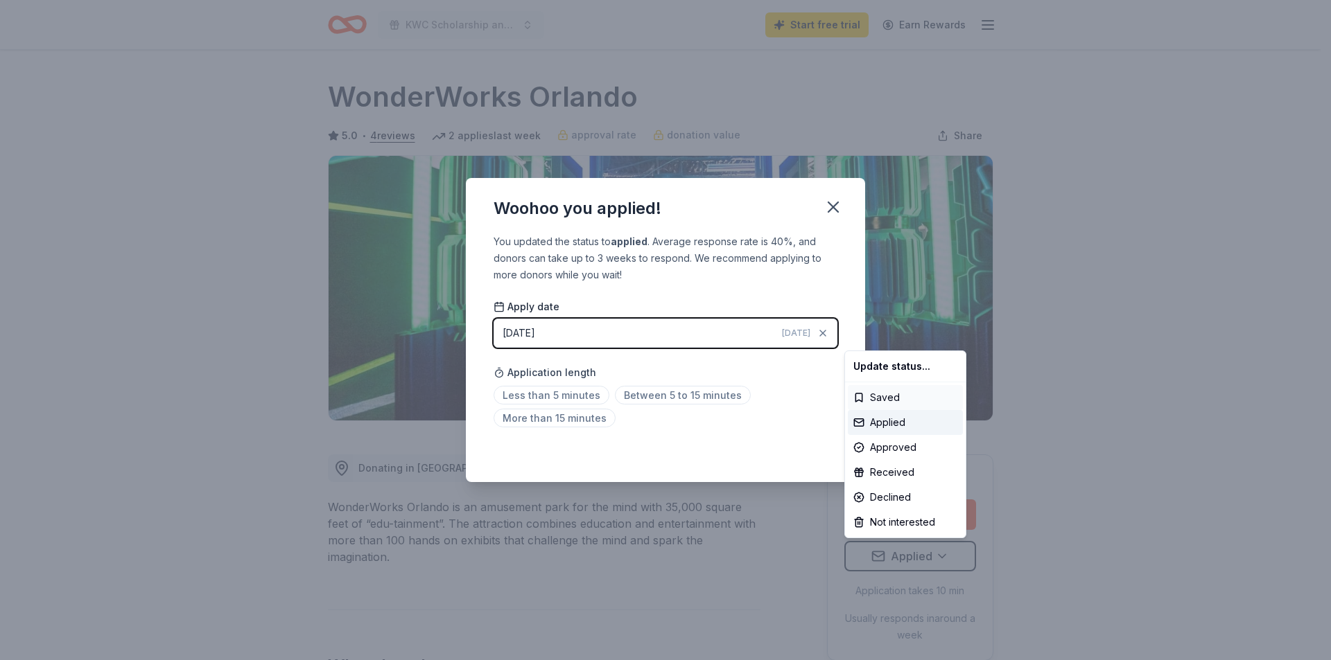 The height and width of the screenshot is (660, 1331). Describe the element at coordinates (905, 367) in the screenshot. I see `div: Update status...` at that location.